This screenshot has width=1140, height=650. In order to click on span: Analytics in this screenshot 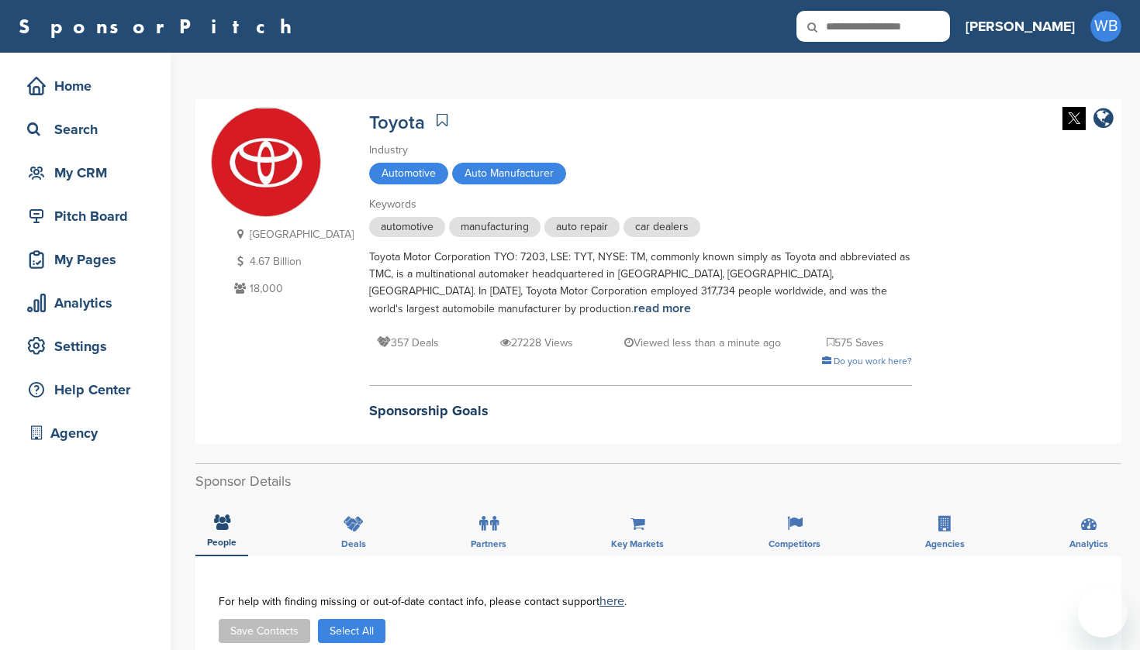, I will do `click(1088, 544)`.